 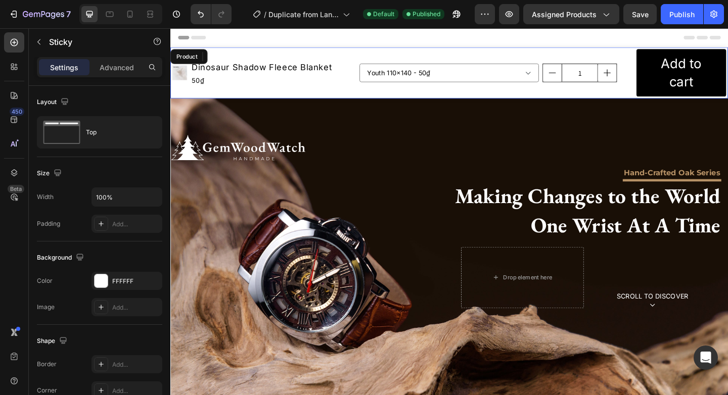 What do you see at coordinates (475, 49) in the screenshot?
I see `button: increment` at bounding box center [475, 49].